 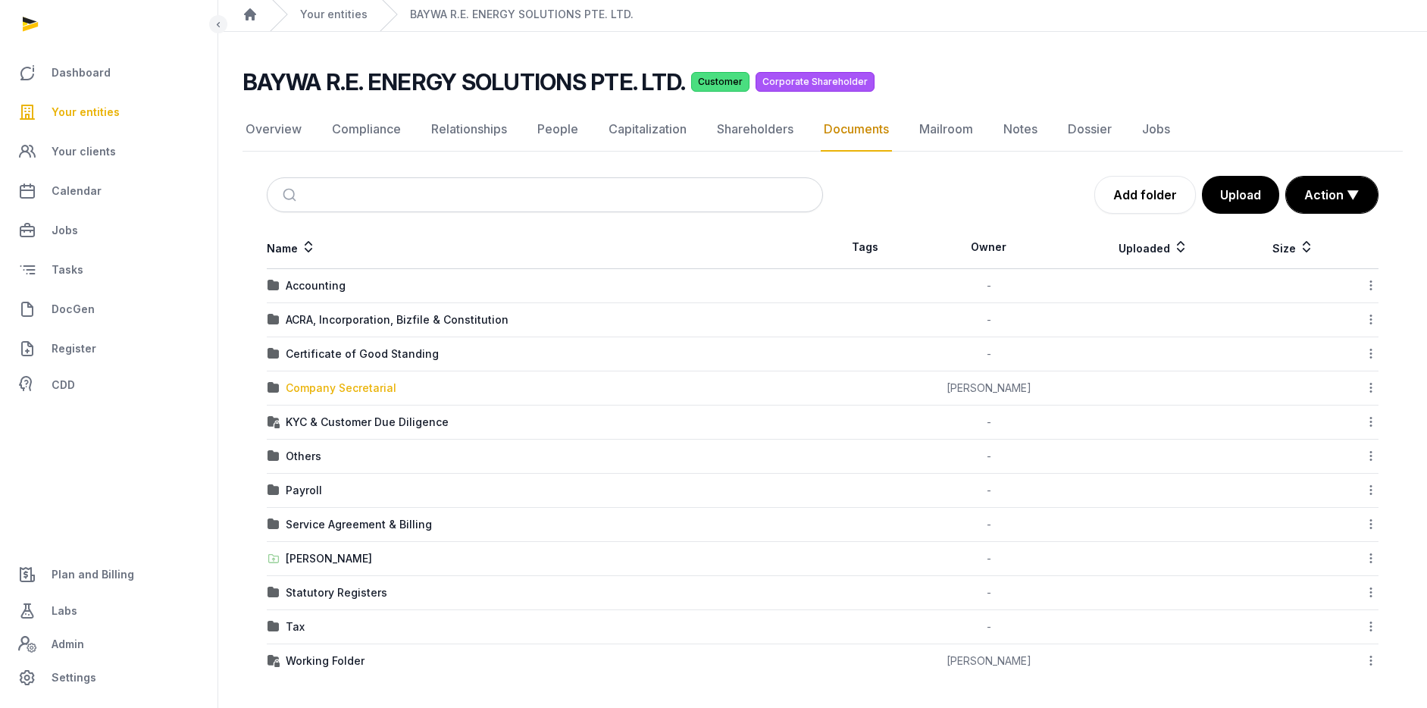 What do you see at coordinates (83, 152) in the screenshot?
I see `span: Your clients` at bounding box center [83, 152].